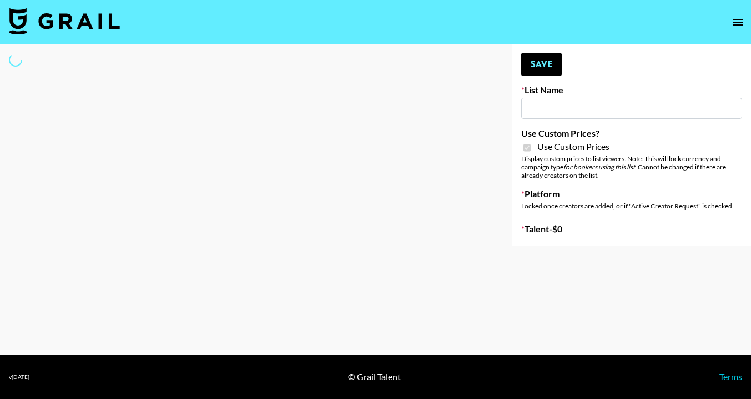 The image size is (751, 399). What do you see at coordinates (632, 229) in the screenshot?
I see `label: Talent - $ 0` at bounding box center [632, 229].